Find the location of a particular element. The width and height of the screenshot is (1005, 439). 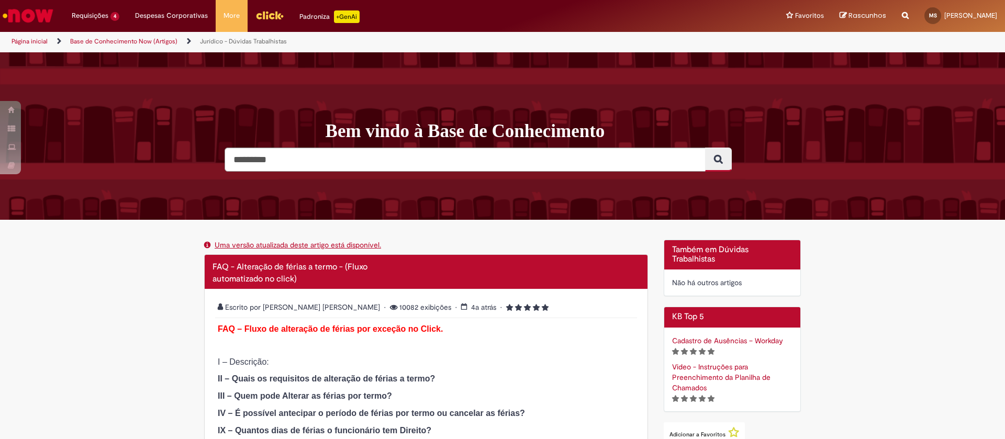

a: Rascunhos is located at coordinates (863, 16).